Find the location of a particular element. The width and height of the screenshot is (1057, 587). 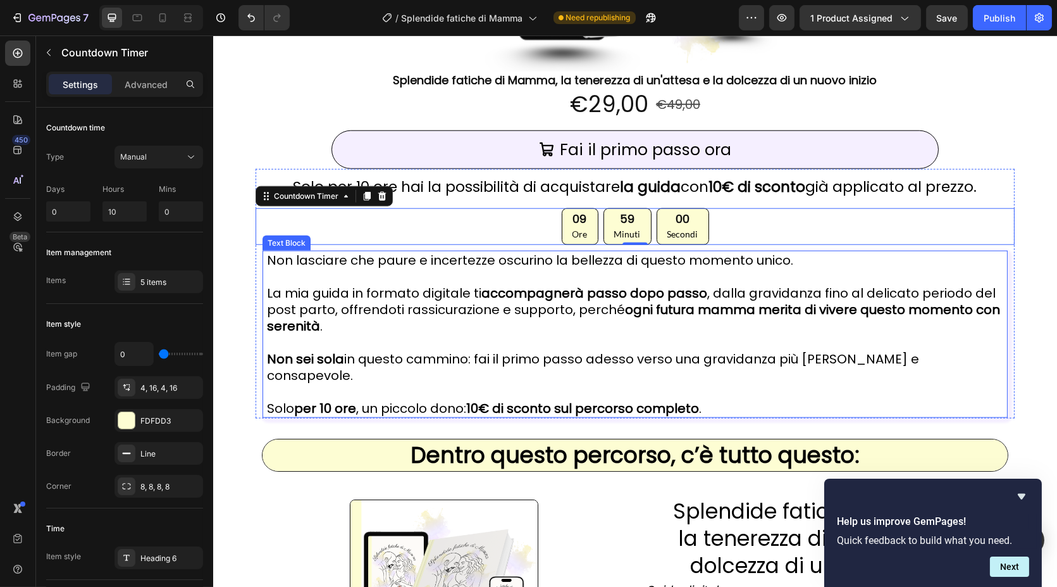

div: €29,00 is located at coordinates (396, 69).